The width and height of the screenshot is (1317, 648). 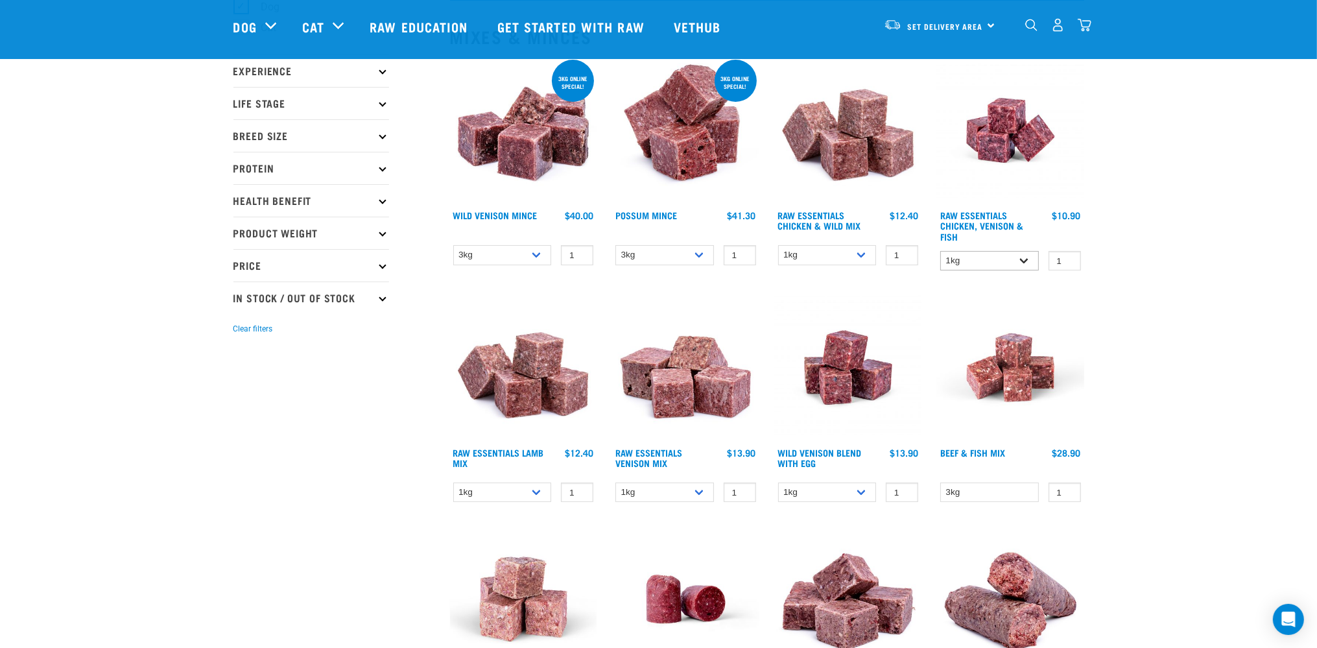 I want to click on a: Raw Essentials Lamb Mix, so click(x=499, y=457).